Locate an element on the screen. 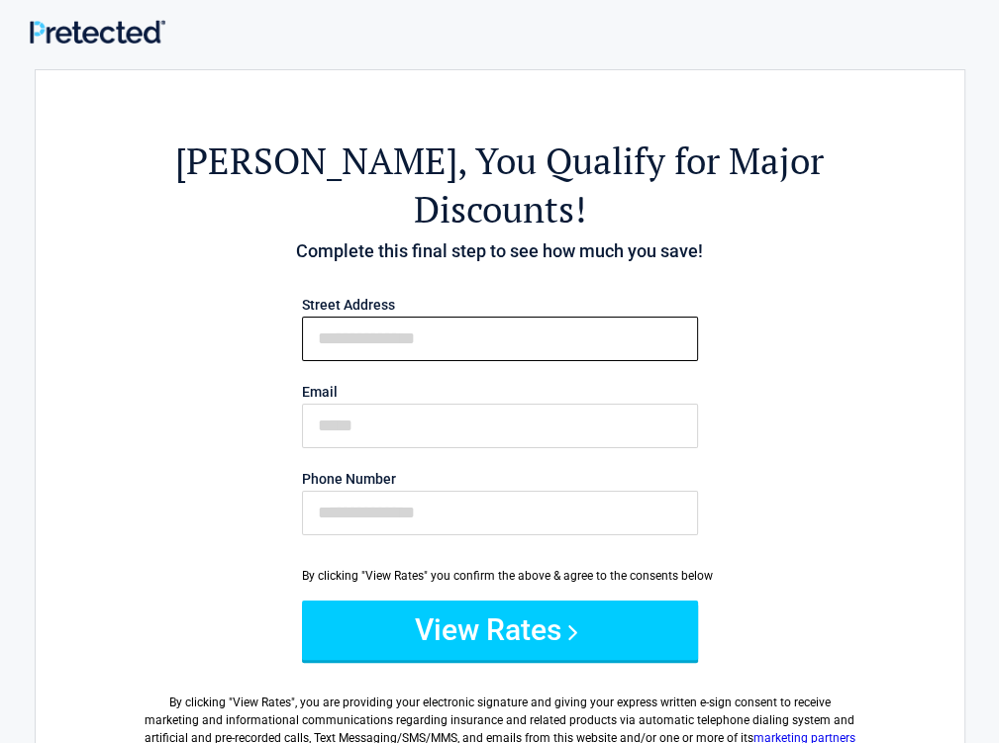 Image resolution: width=999 pixels, height=743 pixels. label: Email is located at coordinates (500, 392).